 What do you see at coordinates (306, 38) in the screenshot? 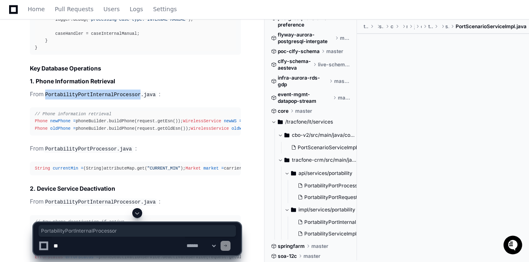
I see `span: flyway-aurora-postgresql-intergate` at bounding box center [306, 38].